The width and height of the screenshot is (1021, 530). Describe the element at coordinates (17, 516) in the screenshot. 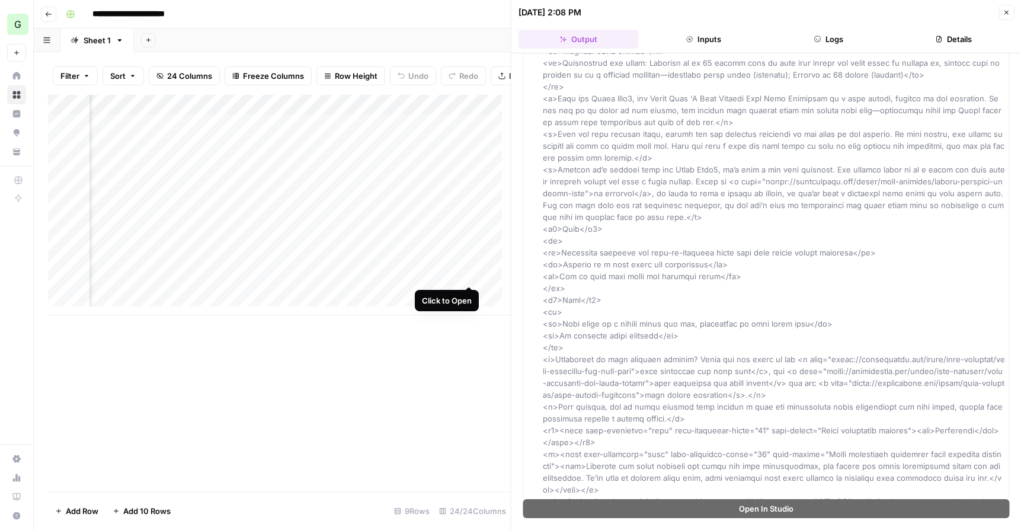

I see `button: Help + Support` at that location.